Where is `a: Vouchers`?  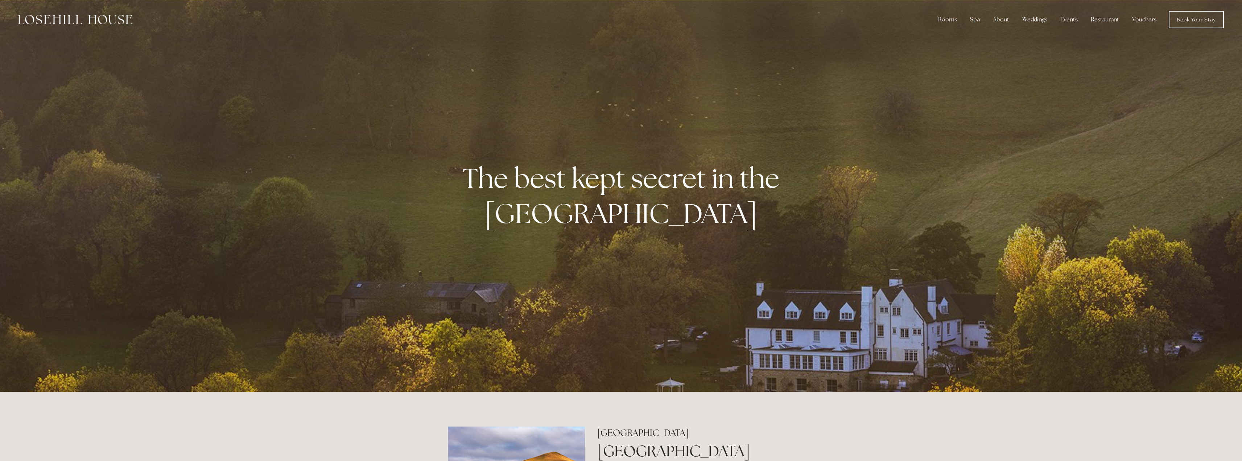
a: Vouchers is located at coordinates (1144, 20).